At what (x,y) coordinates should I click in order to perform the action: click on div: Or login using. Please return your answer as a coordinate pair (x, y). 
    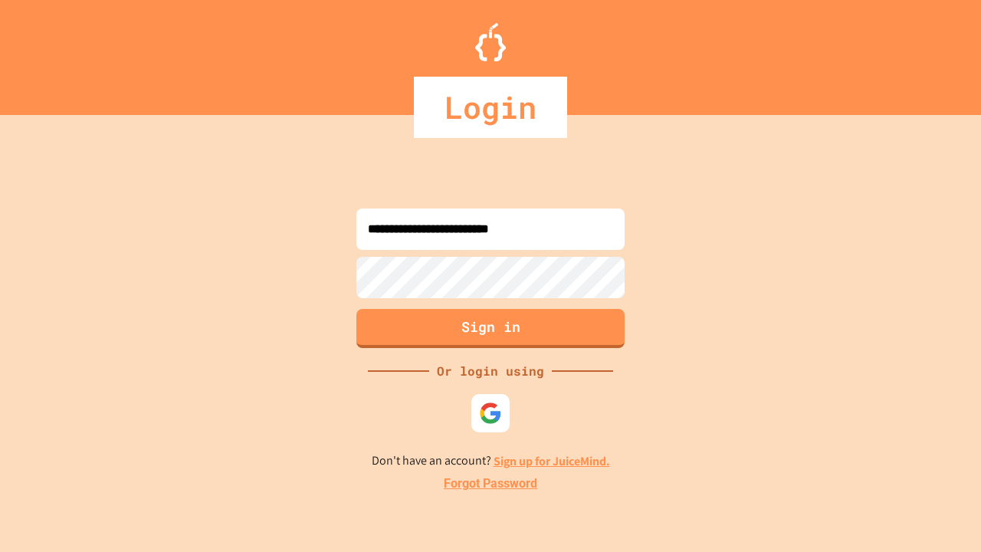
    Looking at the image, I should click on (491, 371).